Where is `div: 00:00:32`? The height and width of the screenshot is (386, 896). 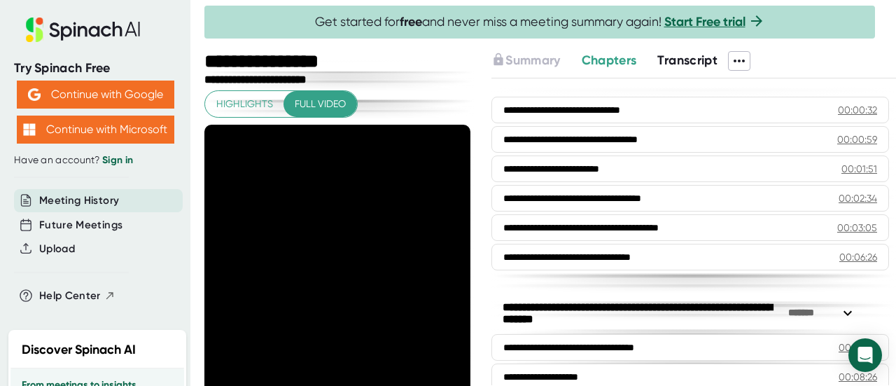 div: 00:00:32 is located at coordinates (858, 110).